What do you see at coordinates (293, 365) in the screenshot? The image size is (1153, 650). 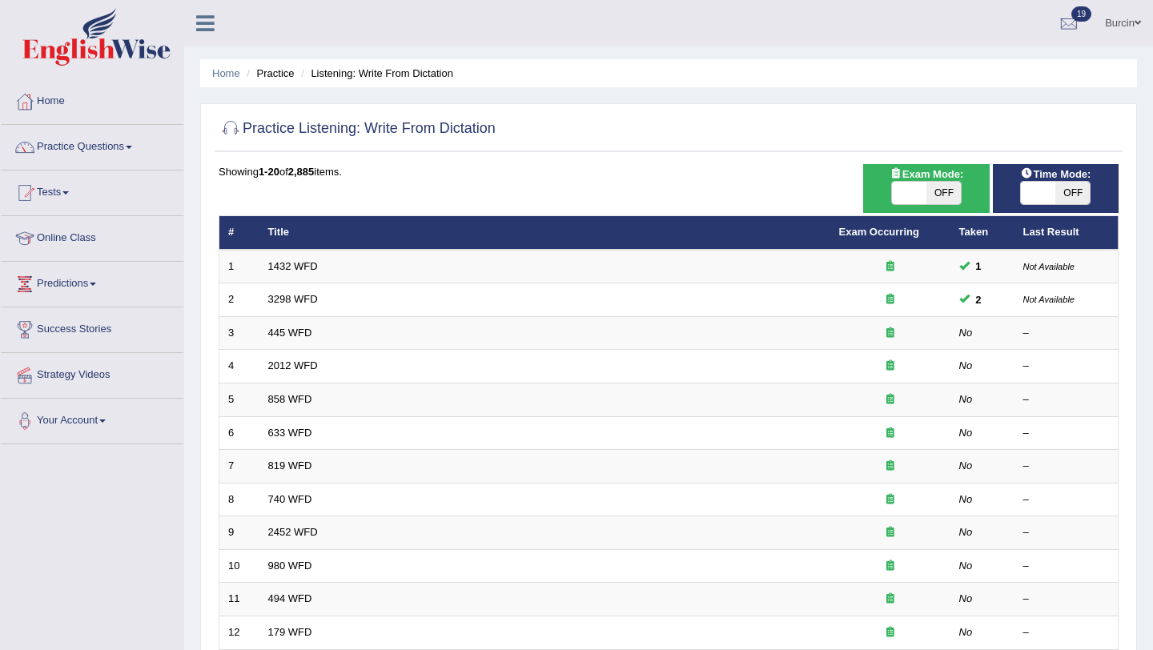 I see `a: 2012 WFD` at bounding box center [293, 365].